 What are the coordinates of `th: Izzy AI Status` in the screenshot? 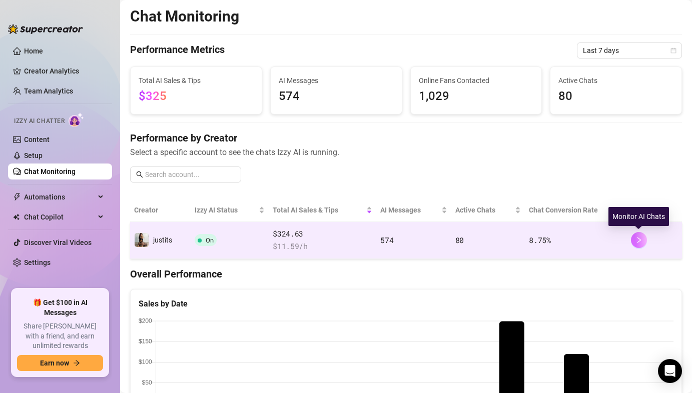 It's located at (230, 210).